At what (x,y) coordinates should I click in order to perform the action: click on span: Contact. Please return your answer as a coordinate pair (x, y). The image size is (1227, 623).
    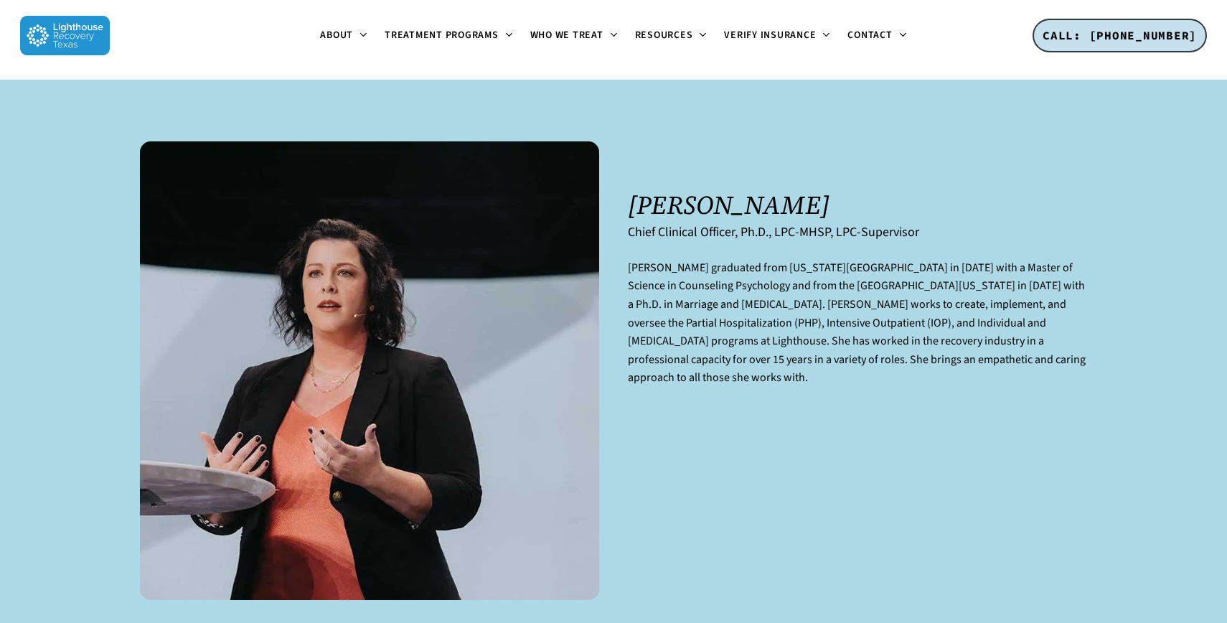
    Looking at the image, I should click on (870, 35).